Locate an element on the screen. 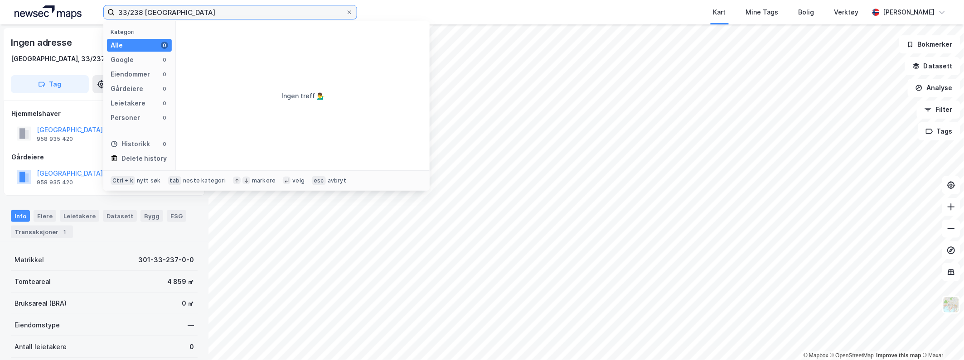  div: Eiere is located at coordinates (45, 216).